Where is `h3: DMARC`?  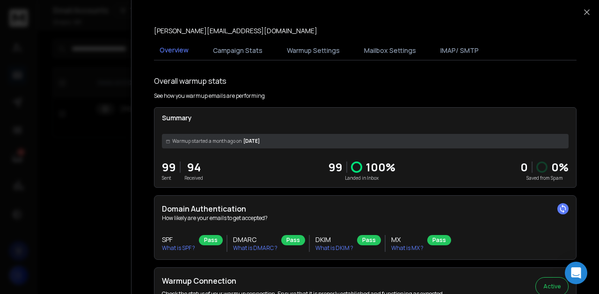 h3: DMARC is located at coordinates (255, 240).